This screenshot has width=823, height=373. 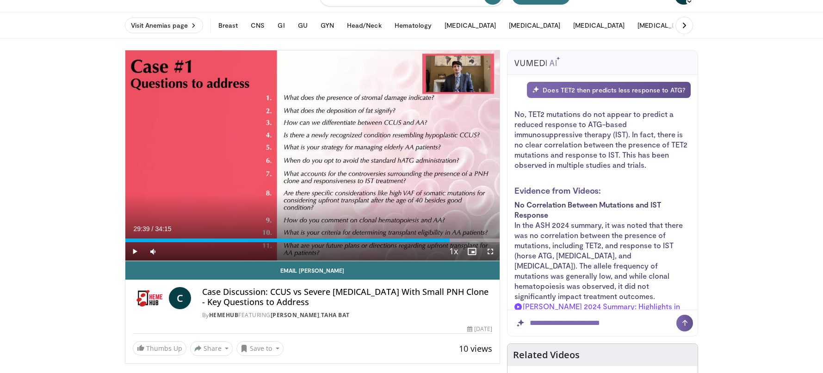 I want to click on button: GI, so click(x=281, y=25).